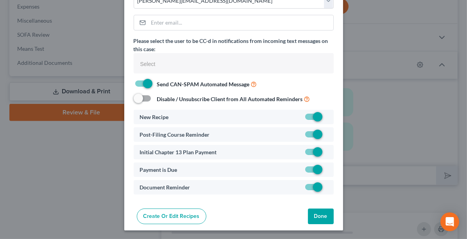 The height and width of the screenshot is (239, 467). Describe the element at coordinates (175, 134) in the screenshot. I see `label: Post-Filing Course Reminder` at that location.